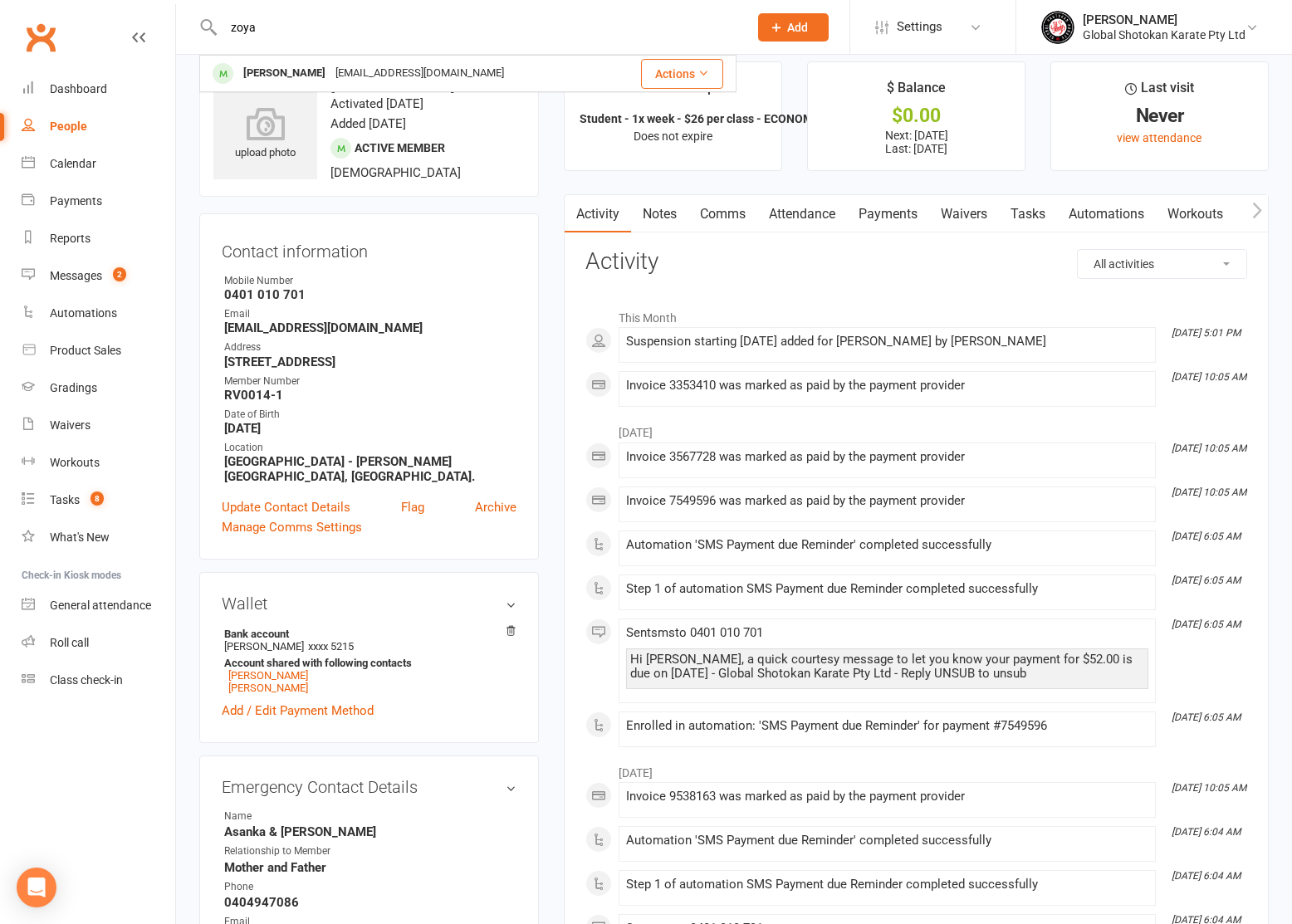 The height and width of the screenshot is (924, 1292). Describe the element at coordinates (598, 215) in the screenshot. I see `a: Activity` at that location.